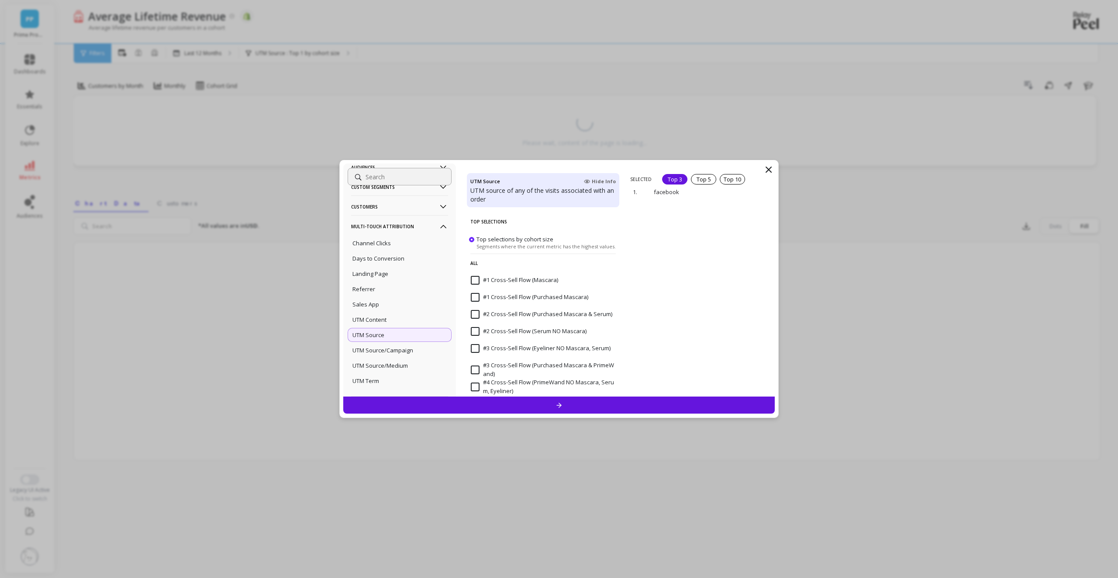 Image resolution: width=1118 pixels, height=578 pixels. What do you see at coordinates (543, 386) in the screenshot?
I see `span: #4 Cross-Sell Flow (PrimeWand NO Mascara, Serum, Eyeliner)` at bounding box center [543, 386].